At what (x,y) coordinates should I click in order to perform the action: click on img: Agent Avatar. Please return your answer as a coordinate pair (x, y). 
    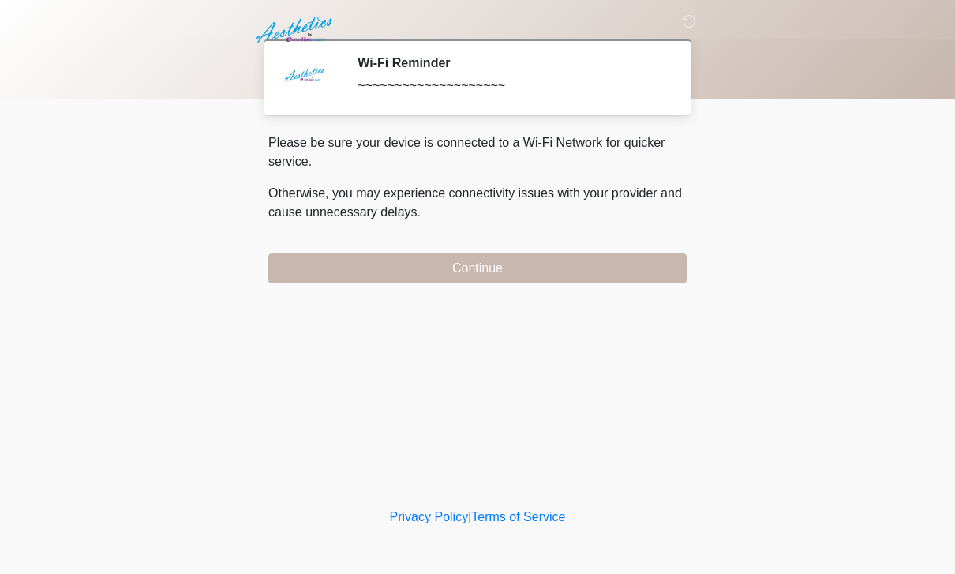
    Looking at the image, I should click on (304, 79).